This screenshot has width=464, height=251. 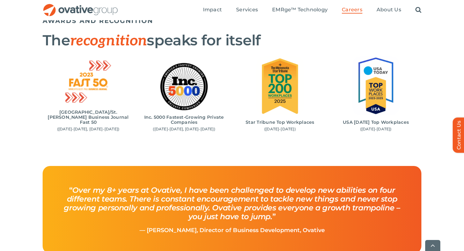 What do you see at coordinates (300, 10) in the screenshot?
I see `a: EMRge™ Technology` at bounding box center [300, 10].